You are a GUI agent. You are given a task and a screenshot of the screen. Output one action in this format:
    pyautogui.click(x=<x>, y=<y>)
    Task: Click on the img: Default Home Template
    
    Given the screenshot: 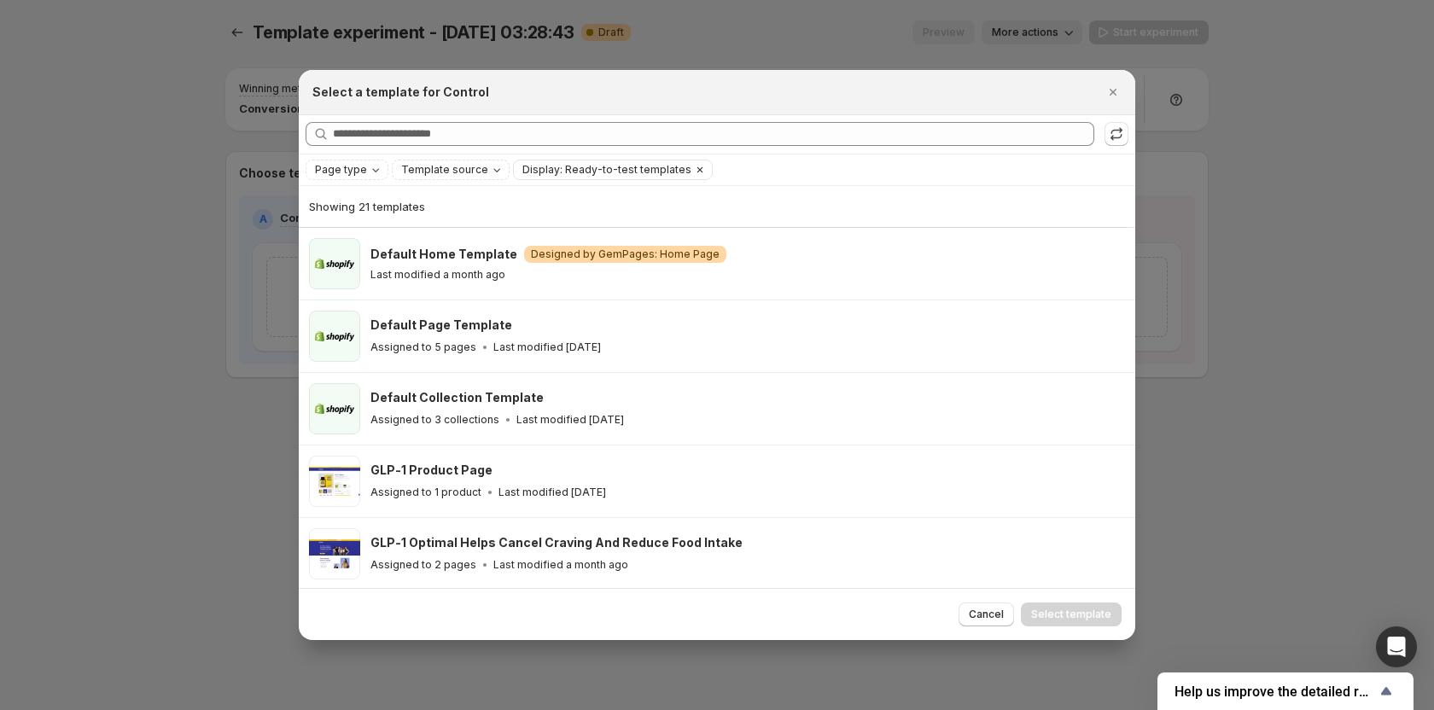 What is the action you would take?
    pyautogui.click(x=335, y=264)
    